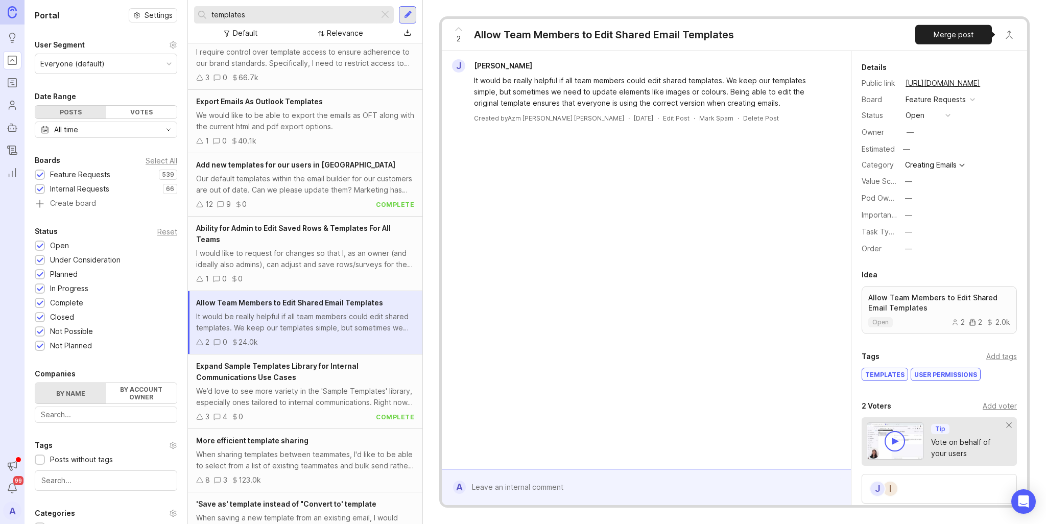 The width and height of the screenshot is (1046, 524). I want to click on div: Companies, so click(55, 374).